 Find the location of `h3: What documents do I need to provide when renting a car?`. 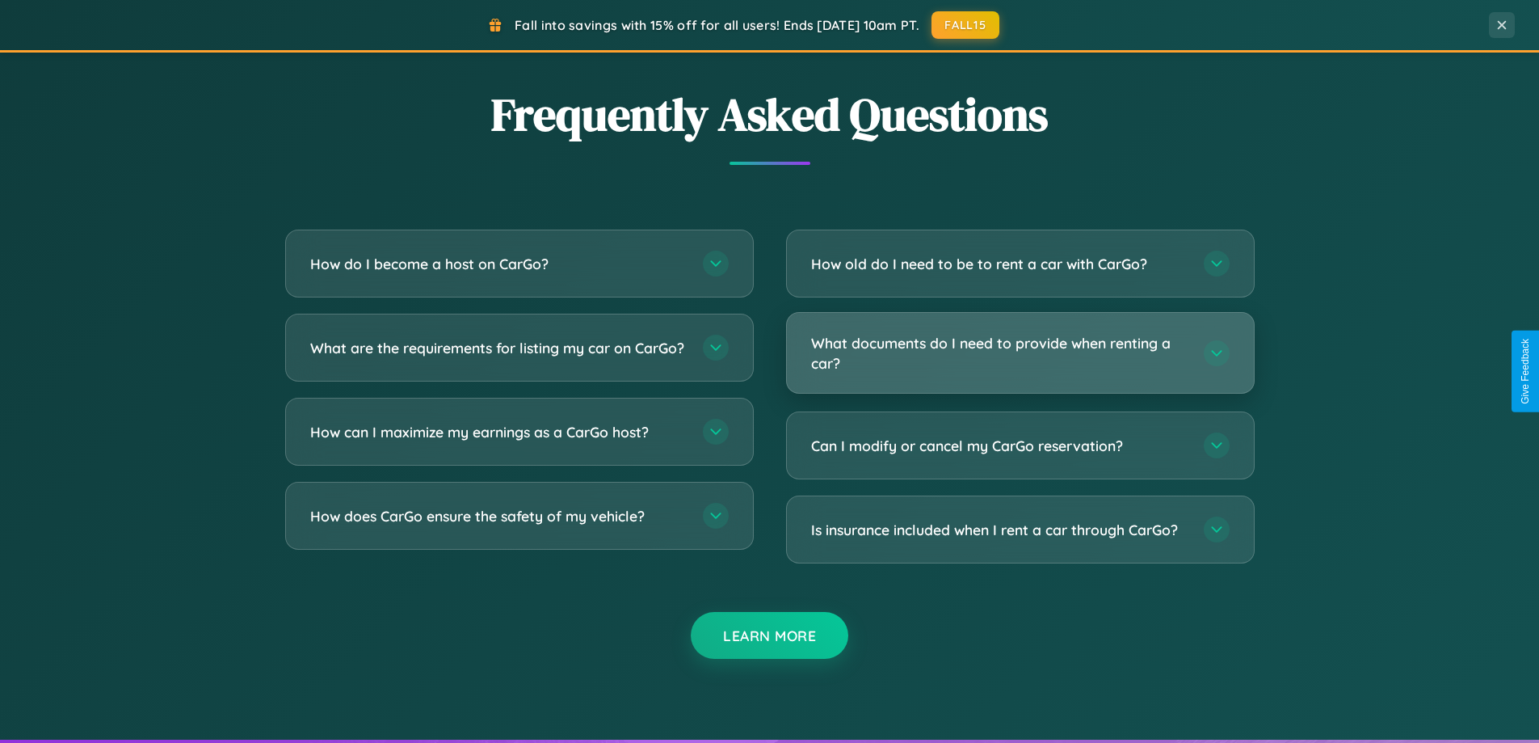

h3: What documents do I need to provide when renting a car? is located at coordinates (999, 352).